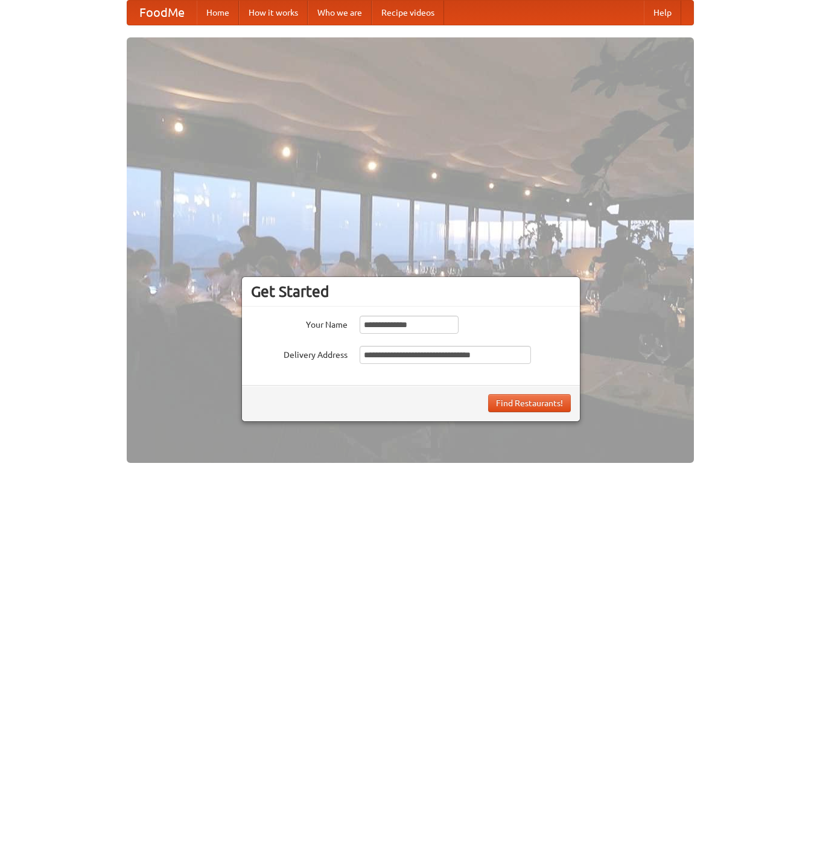 This screenshot has width=820, height=854. I want to click on a: Recipe videos, so click(408, 13).